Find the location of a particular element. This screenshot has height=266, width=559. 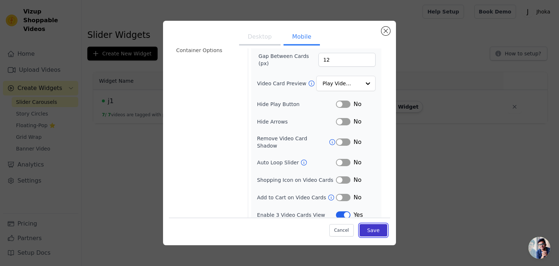

li: Container Options is located at coordinates (208, 50).